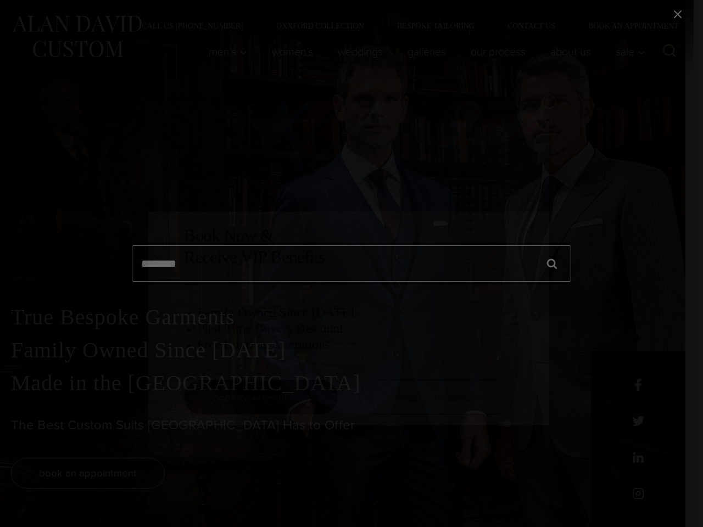 The image size is (703, 527). What do you see at coordinates (349, 246) in the screenshot?
I see `h2: Book Now & Receive VIP Benefits` at bounding box center [349, 246].